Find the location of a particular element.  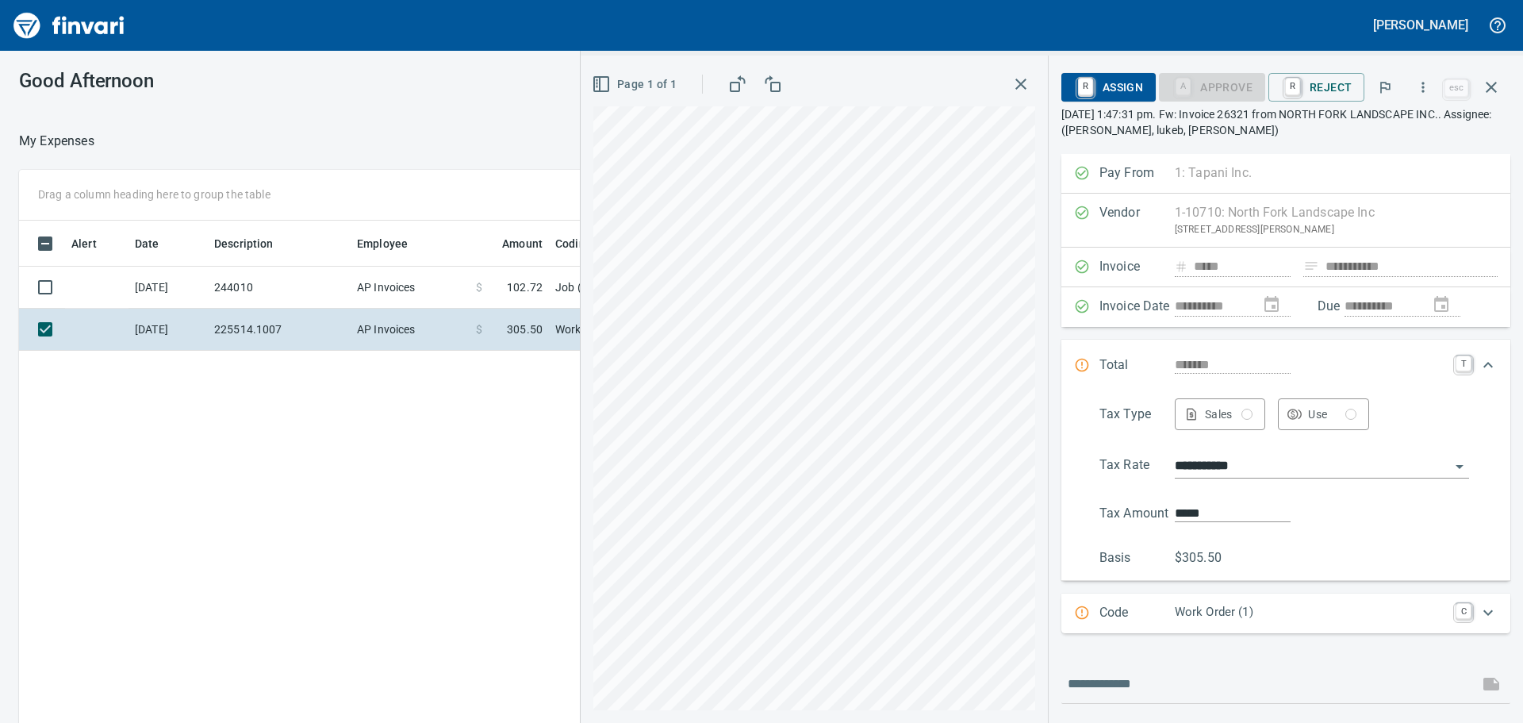

h3: Good Afternoon is located at coordinates (187, 81).